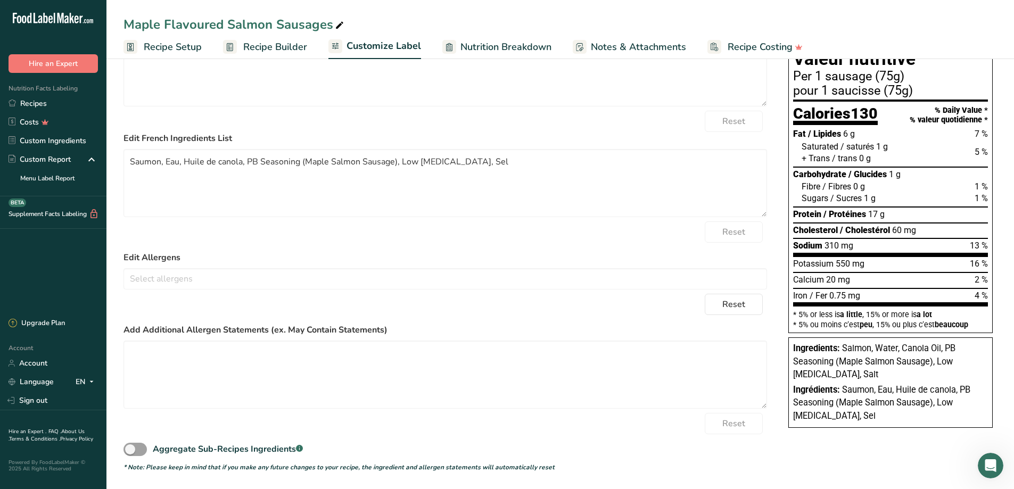  What do you see at coordinates (811, 186) in the screenshot?
I see `span: Fibre` at bounding box center [811, 186].